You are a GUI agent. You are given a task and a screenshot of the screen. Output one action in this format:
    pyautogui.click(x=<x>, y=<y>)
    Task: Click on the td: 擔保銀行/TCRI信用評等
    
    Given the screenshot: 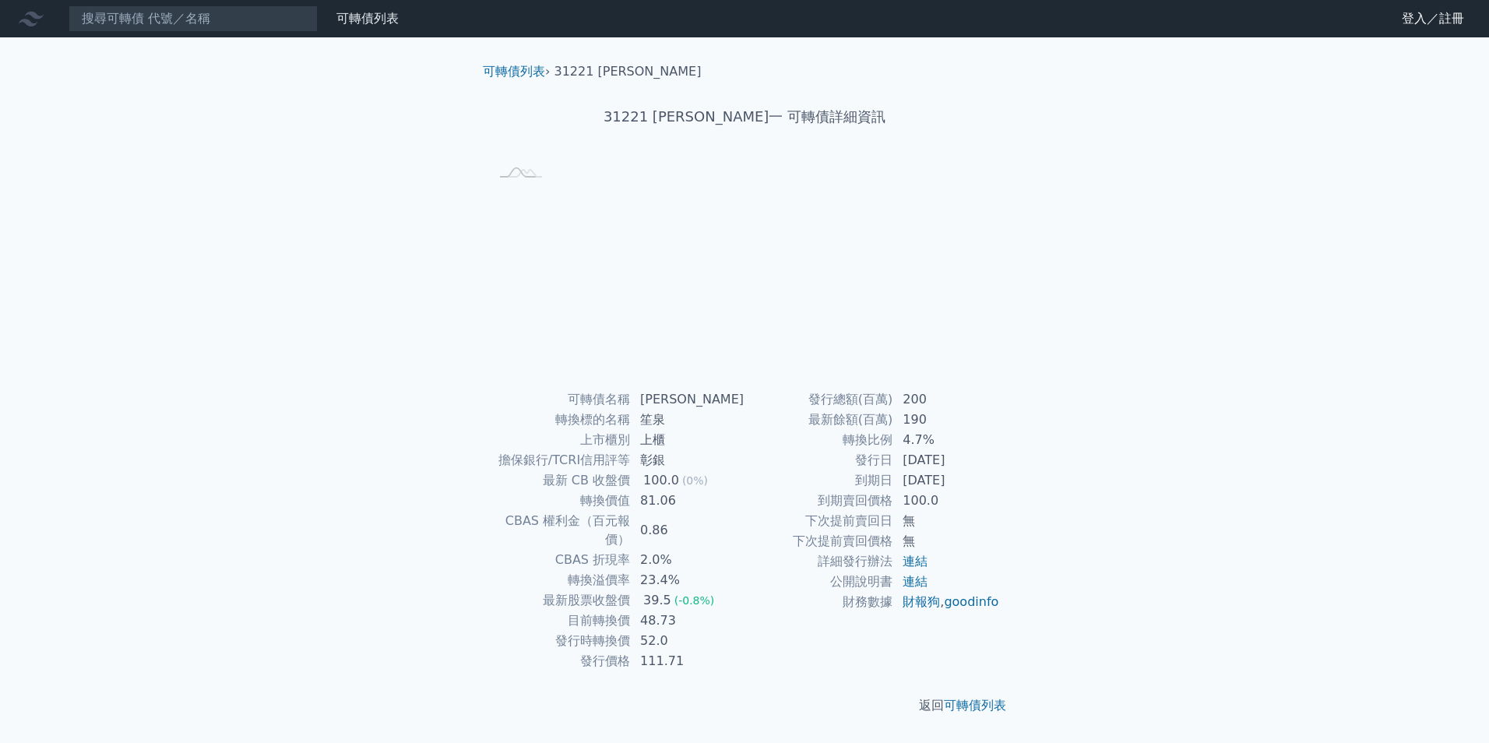 What is the action you would take?
    pyautogui.click(x=560, y=460)
    